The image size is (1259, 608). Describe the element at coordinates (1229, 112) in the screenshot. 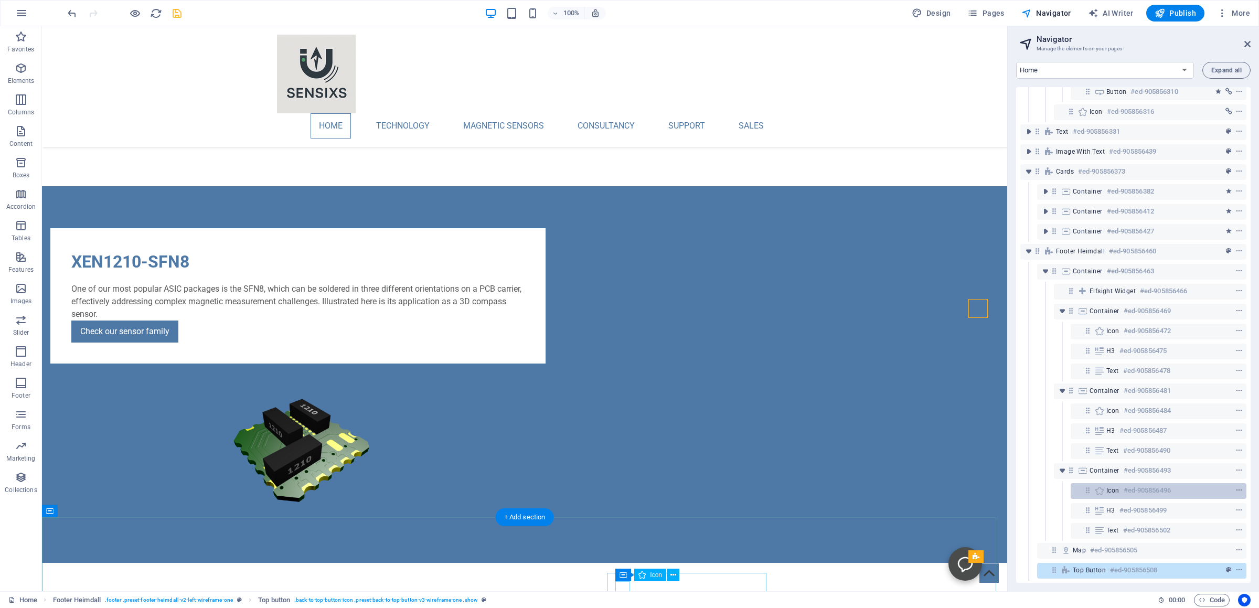

I see `button: link` at that location.